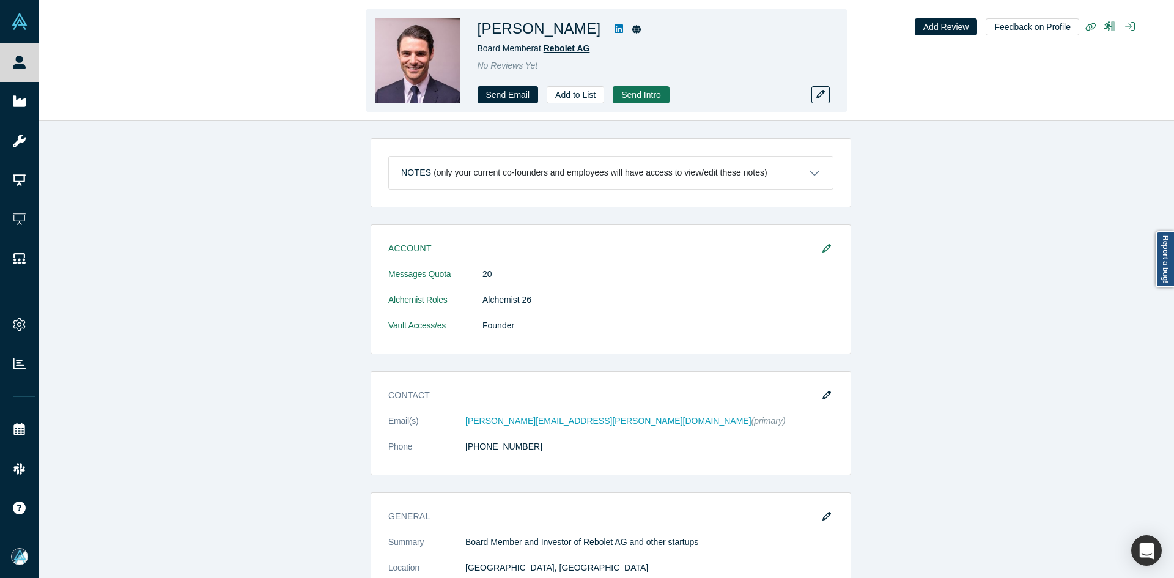 Image resolution: width=1174 pixels, height=578 pixels. What do you see at coordinates (658, 325) in the screenshot?
I see `dd: Founder` at bounding box center [658, 325].